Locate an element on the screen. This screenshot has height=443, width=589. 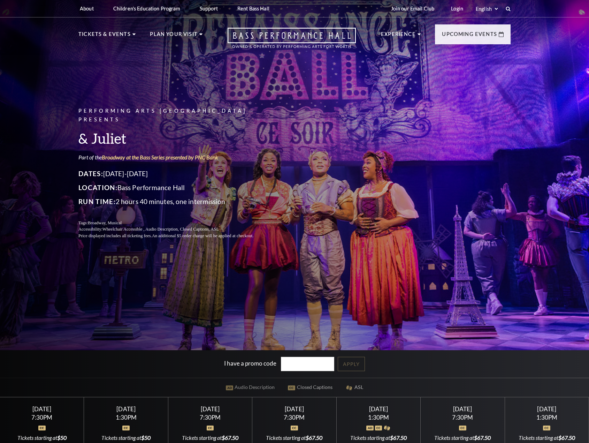
label: I have a promo code is located at coordinates (250, 363).